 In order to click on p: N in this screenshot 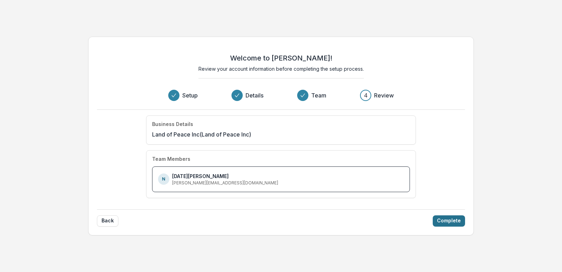, I will do `click(164, 179)`.